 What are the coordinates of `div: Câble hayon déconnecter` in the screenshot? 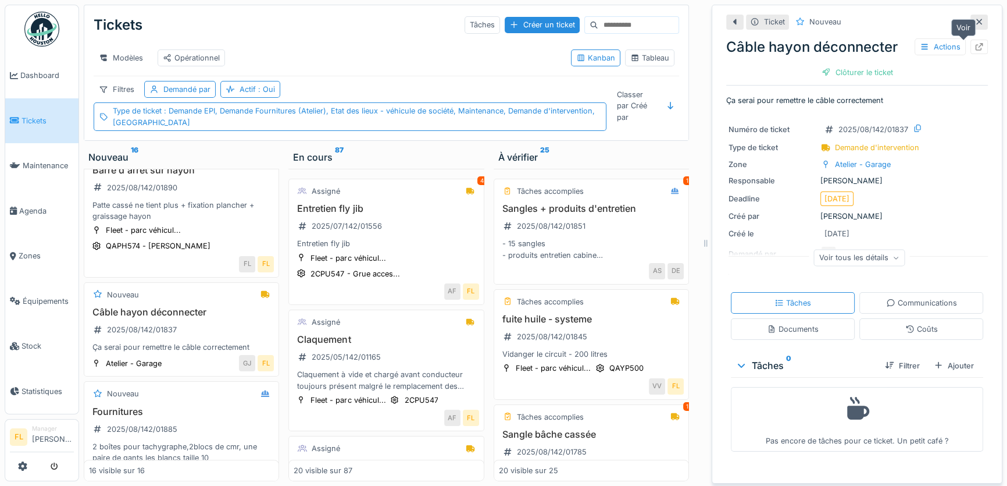 It's located at (857, 47).